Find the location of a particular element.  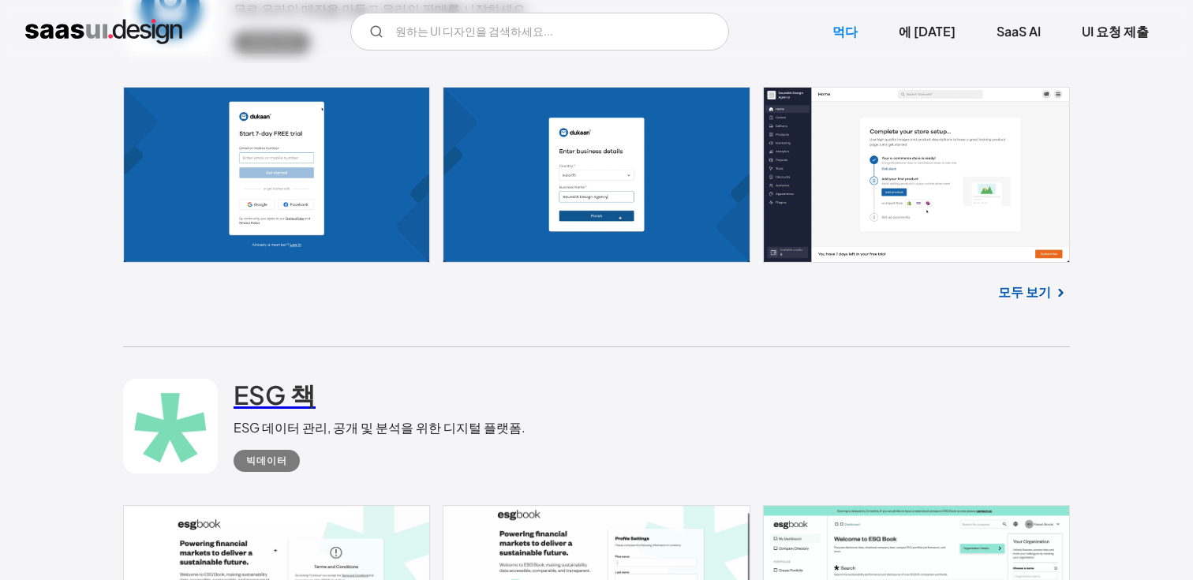

font: ESG 데이터 관리, 공개 및 분석을 위한 디지털 플랫폼. is located at coordinates (380, 427).